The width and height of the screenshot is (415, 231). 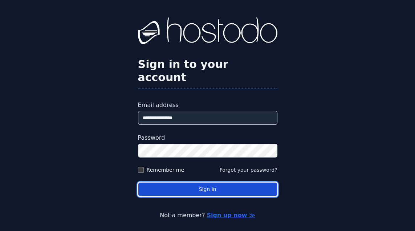 I want to click on h2: Sign in to your account, so click(x=208, y=71).